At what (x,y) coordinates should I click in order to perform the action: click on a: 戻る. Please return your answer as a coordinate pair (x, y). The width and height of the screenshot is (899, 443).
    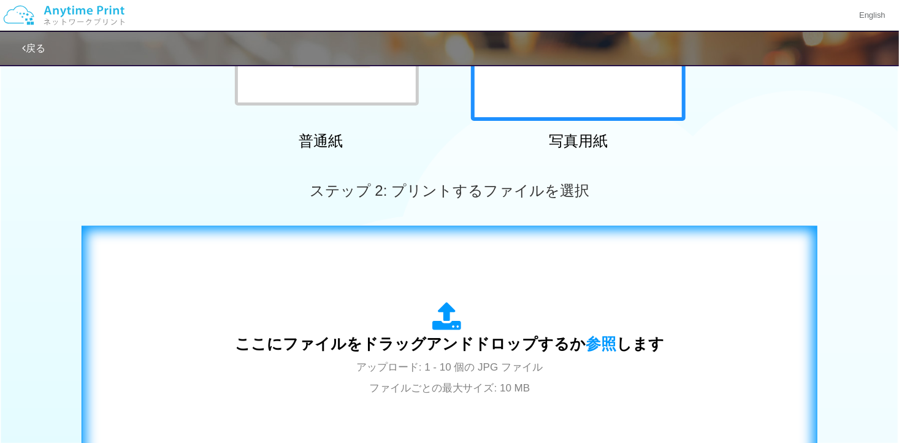
    Looking at the image, I should click on (34, 48).